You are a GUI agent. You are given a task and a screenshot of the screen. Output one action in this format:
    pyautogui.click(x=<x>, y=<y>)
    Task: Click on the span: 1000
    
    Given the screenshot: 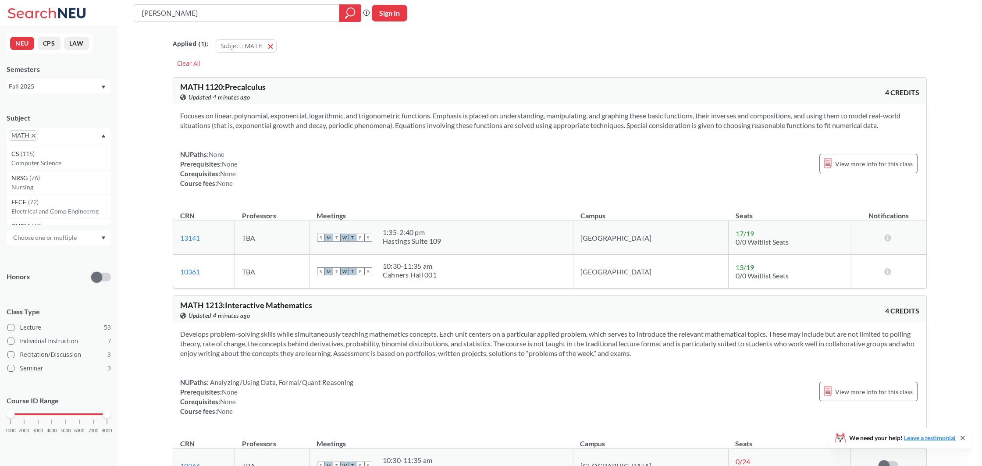 What is the action you would take?
    pyautogui.click(x=11, y=430)
    